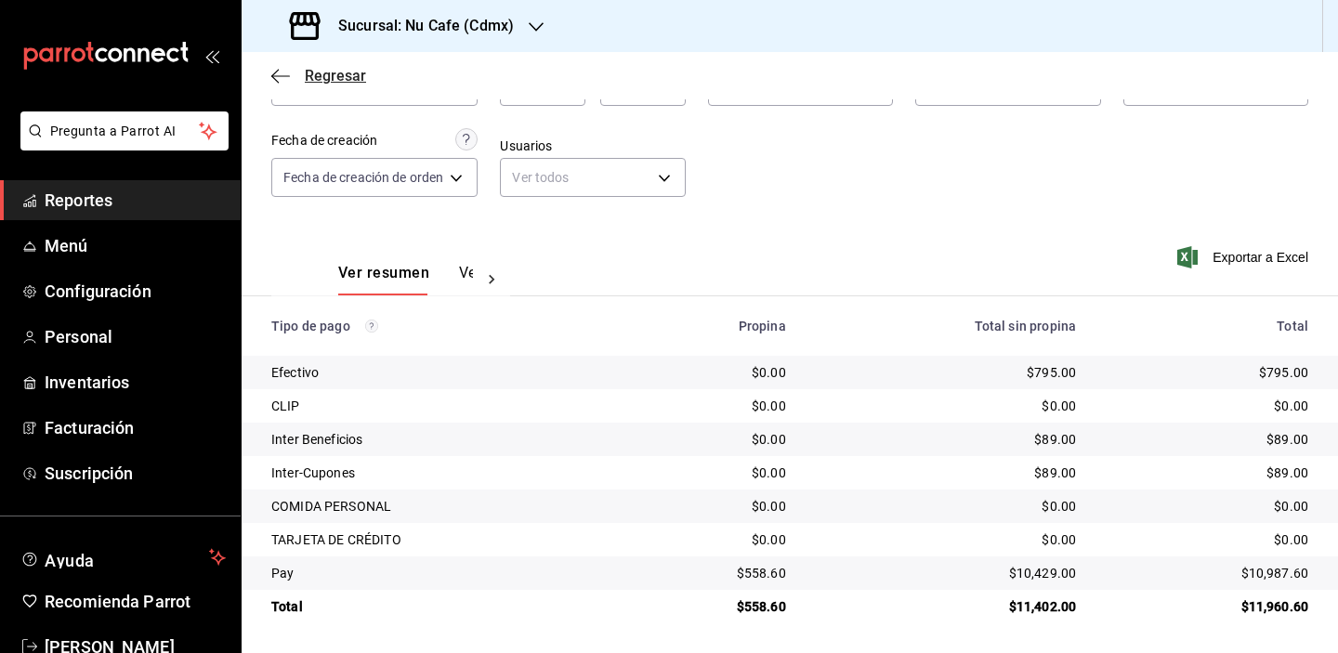 The image size is (1338, 653). I want to click on span: Exportar a Excel, so click(1244, 257).